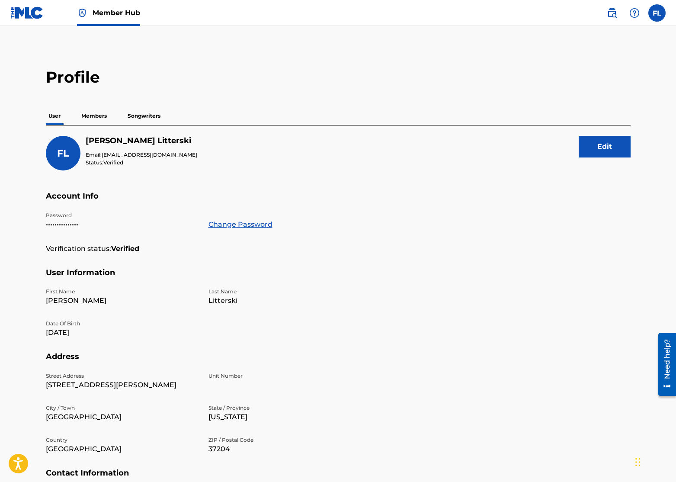 This screenshot has width=676, height=482. What do you see at coordinates (634, 13) in the screenshot?
I see `div: Help` at bounding box center [634, 13].